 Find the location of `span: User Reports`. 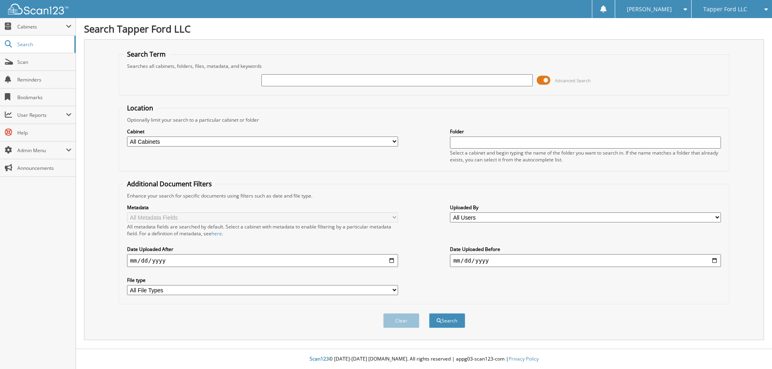

span: User Reports is located at coordinates (41, 115).